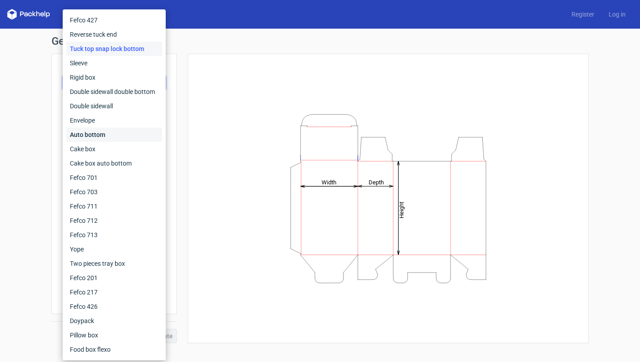  What do you see at coordinates (114, 20) in the screenshot?
I see `div: Fefco 427` at bounding box center [114, 20].